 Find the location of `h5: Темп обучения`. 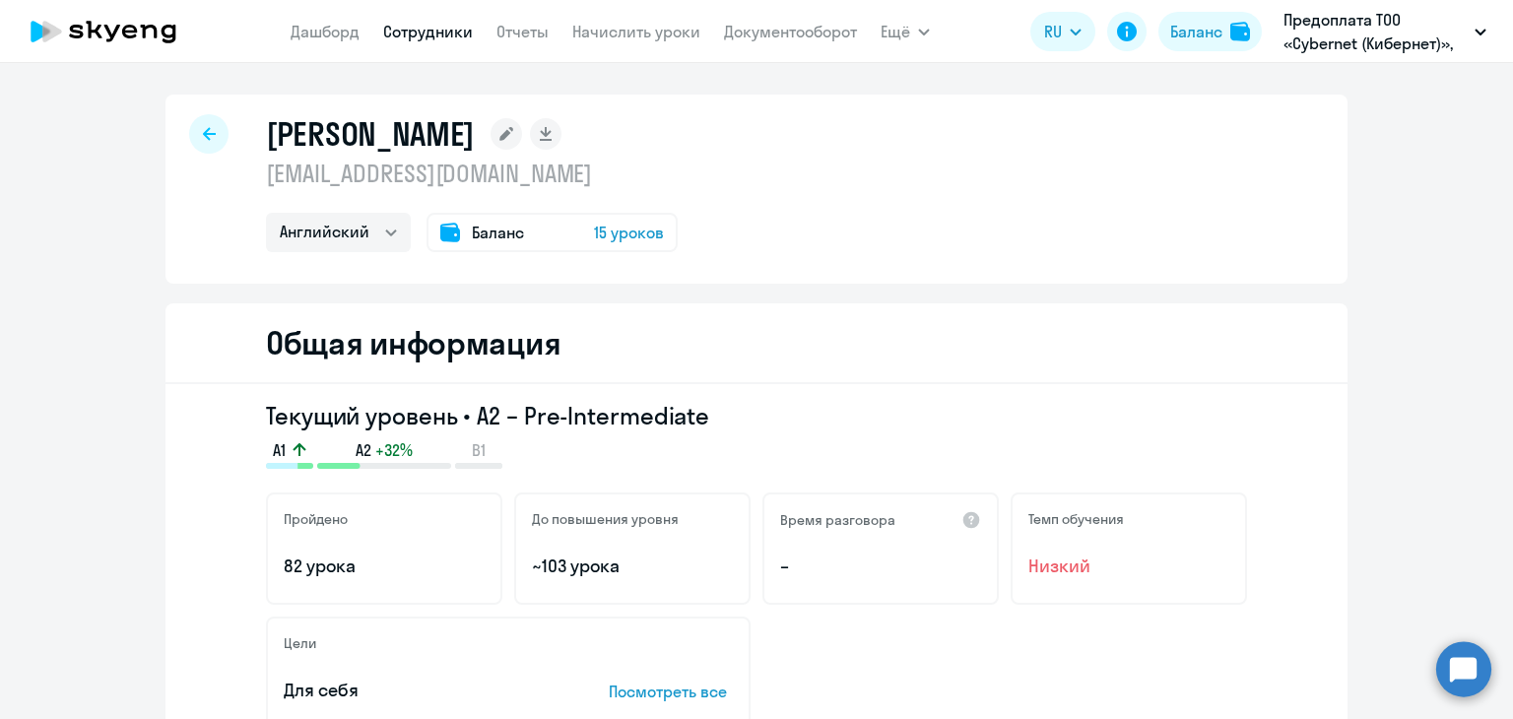

h5: Темп обучения is located at coordinates (1076, 519).